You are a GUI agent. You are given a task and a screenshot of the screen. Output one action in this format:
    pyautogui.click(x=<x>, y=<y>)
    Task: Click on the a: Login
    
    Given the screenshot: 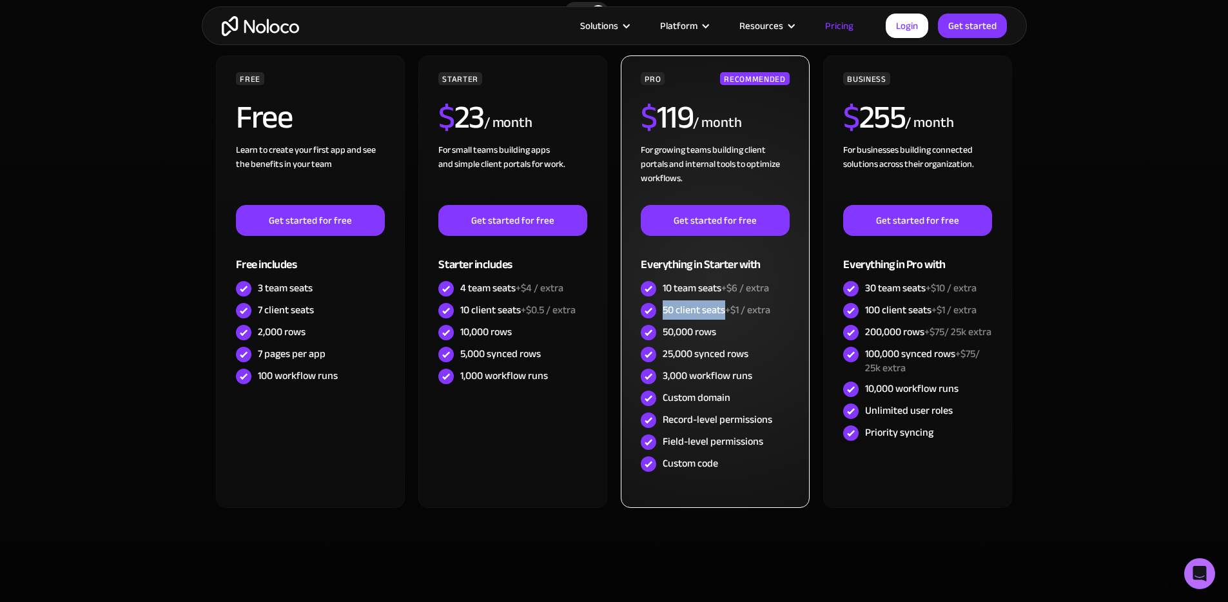 What is the action you would take?
    pyautogui.click(x=907, y=26)
    